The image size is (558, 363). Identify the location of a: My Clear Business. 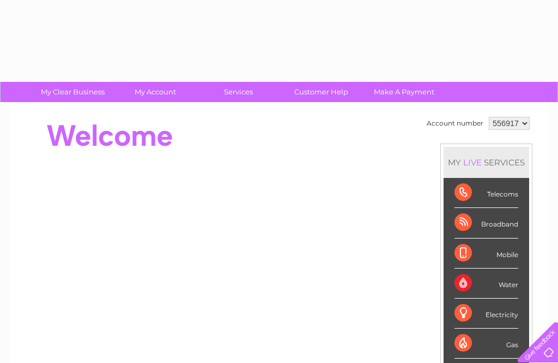
(73, 92).